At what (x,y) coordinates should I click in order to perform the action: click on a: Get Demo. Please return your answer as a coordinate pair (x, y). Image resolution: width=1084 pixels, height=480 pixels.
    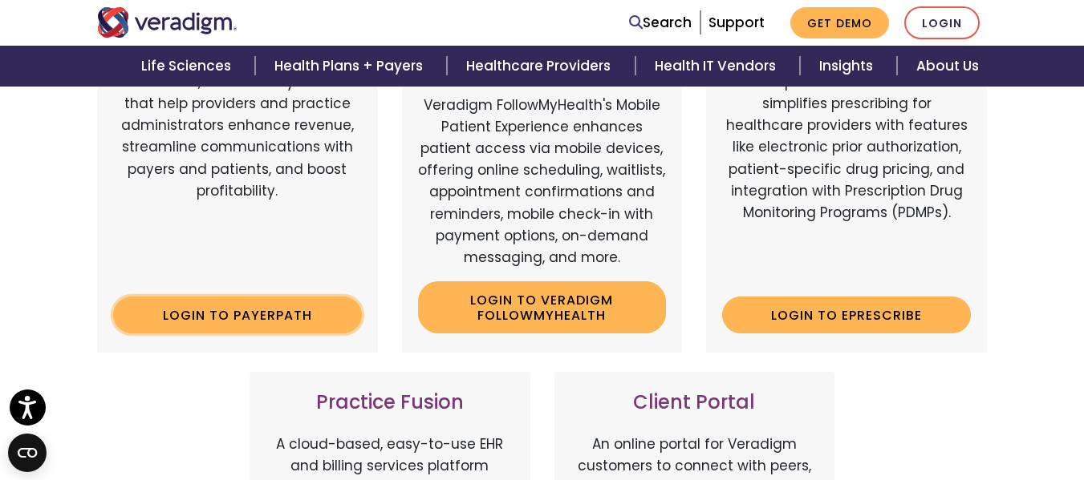
    Looking at the image, I should click on (839, 22).